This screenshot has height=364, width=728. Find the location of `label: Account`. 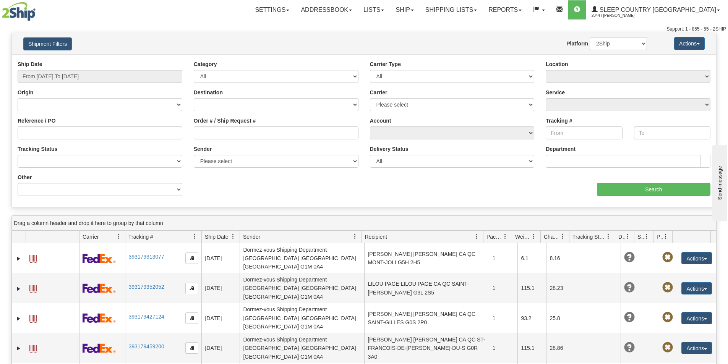

label: Account is located at coordinates (380, 121).